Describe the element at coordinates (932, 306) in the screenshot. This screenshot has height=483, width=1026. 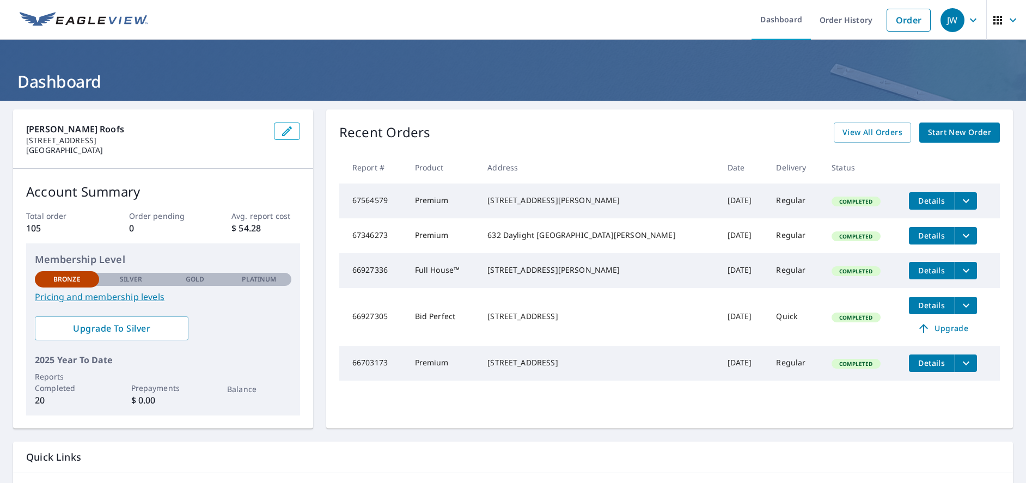
I see `button: detailsBtn-66927305` at that location.